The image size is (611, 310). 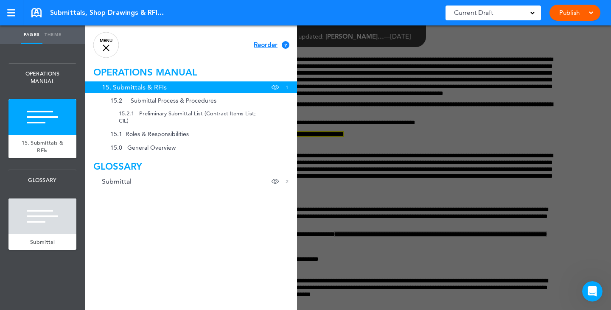 I want to click on button: Upload attachment, so click(x=44, y=248).